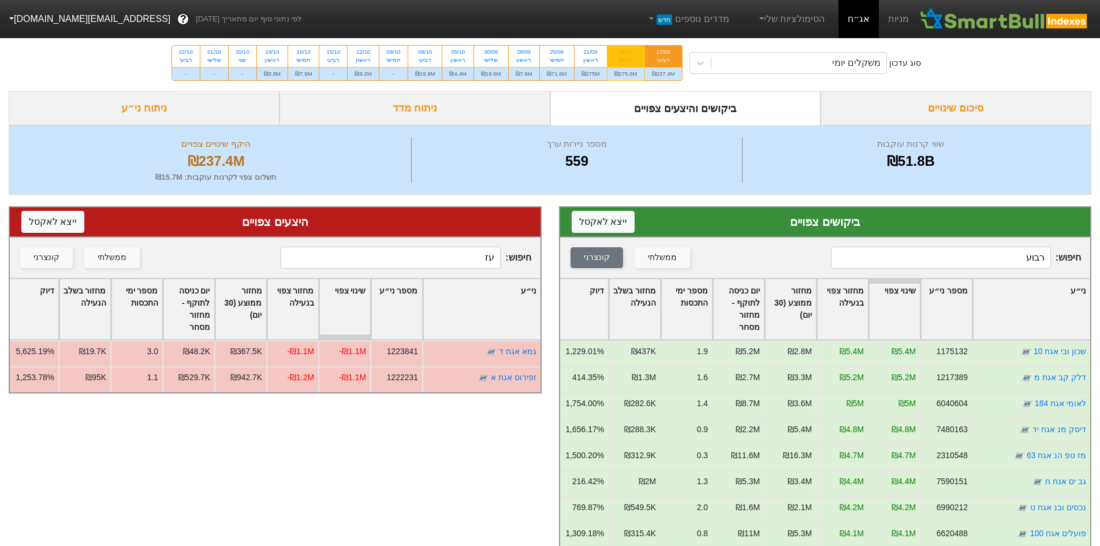 The image size is (1100, 546). What do you see at coordinates (35, 377) in the screenshot?
I see `div: 1,253.78%` at bounding box center [35, 377].